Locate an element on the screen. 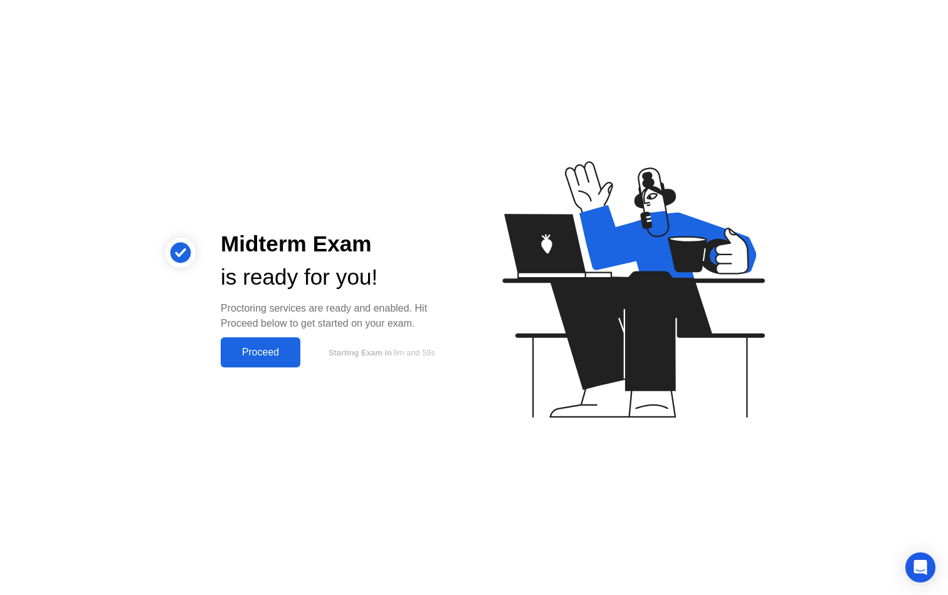  button: Starting Exam in9m and 59s is located at coordinates (380, 352).